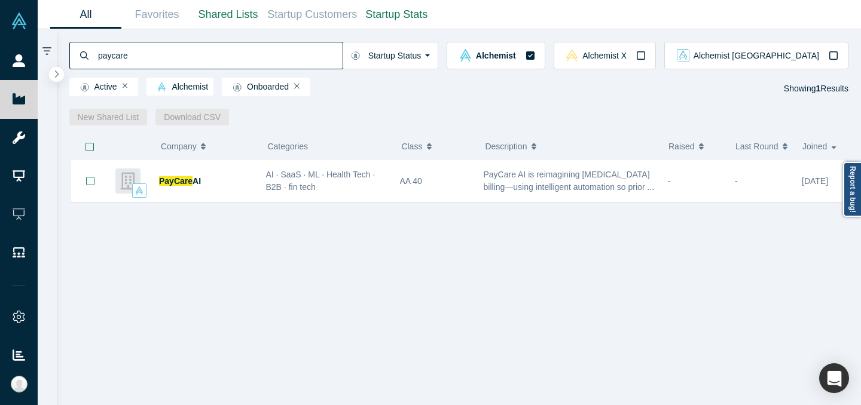 This screenshot has width=861, height=405. Describe the element at coordinates (682, 55) in the screenshot. I see `img: alchemist_aj Vault Logo` at that location.